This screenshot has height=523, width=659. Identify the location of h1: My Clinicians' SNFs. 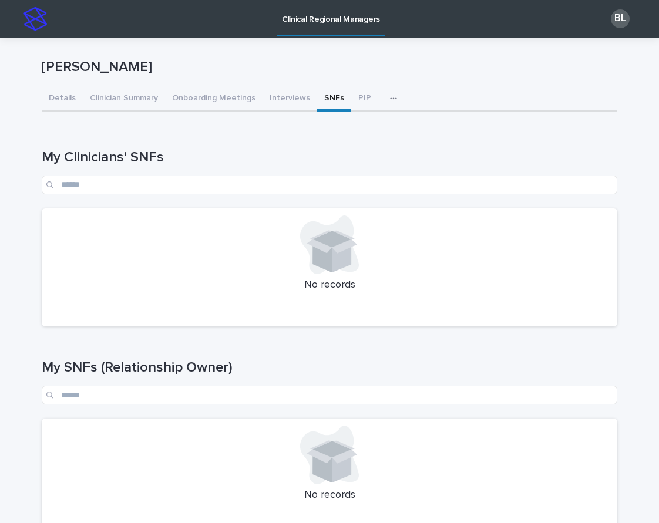
(329, 157).